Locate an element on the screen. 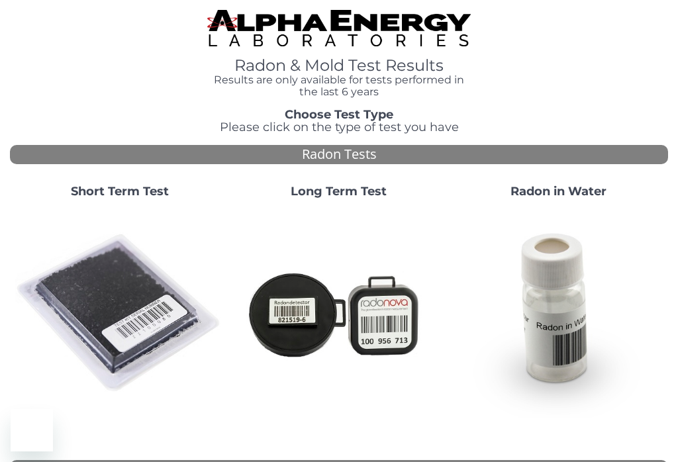  h4: Results are only available for tests performed in the last 6 years is located at coordinates (339, 85).